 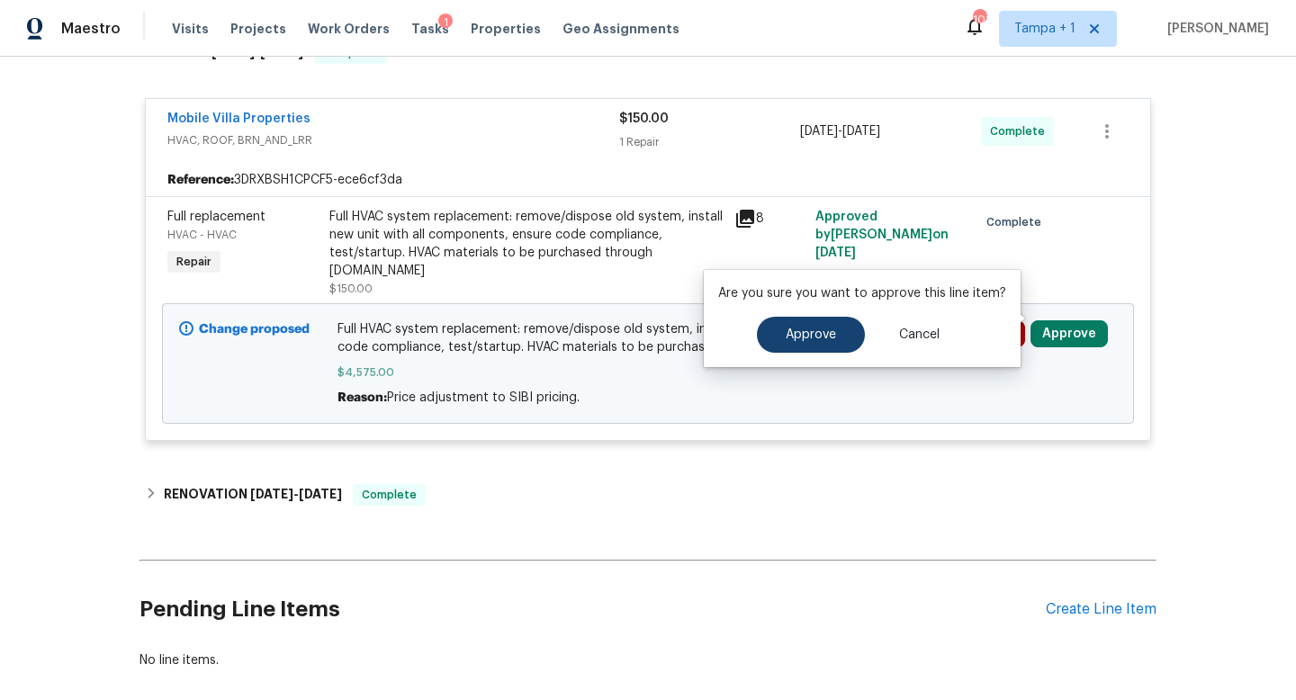 What do you see at coordinates (709, 142) in the screenshot?
I see `div: 1 Repair` at bounding box center [709, 142].